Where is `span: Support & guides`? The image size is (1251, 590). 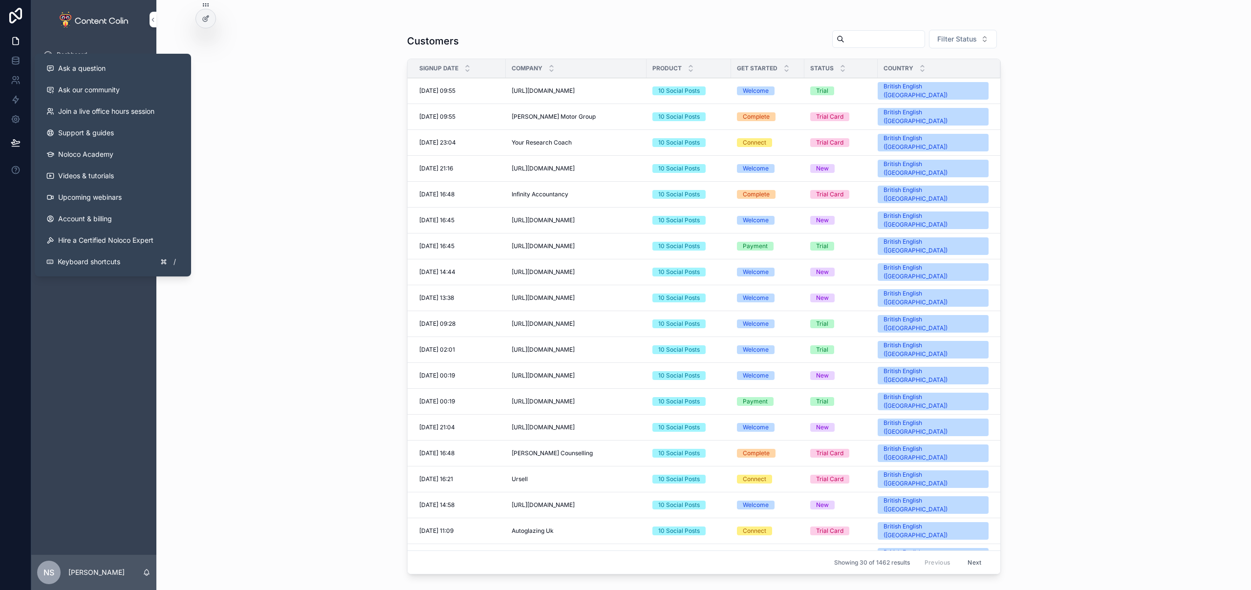
span: Support & guides is located at coordinates (86, 133).